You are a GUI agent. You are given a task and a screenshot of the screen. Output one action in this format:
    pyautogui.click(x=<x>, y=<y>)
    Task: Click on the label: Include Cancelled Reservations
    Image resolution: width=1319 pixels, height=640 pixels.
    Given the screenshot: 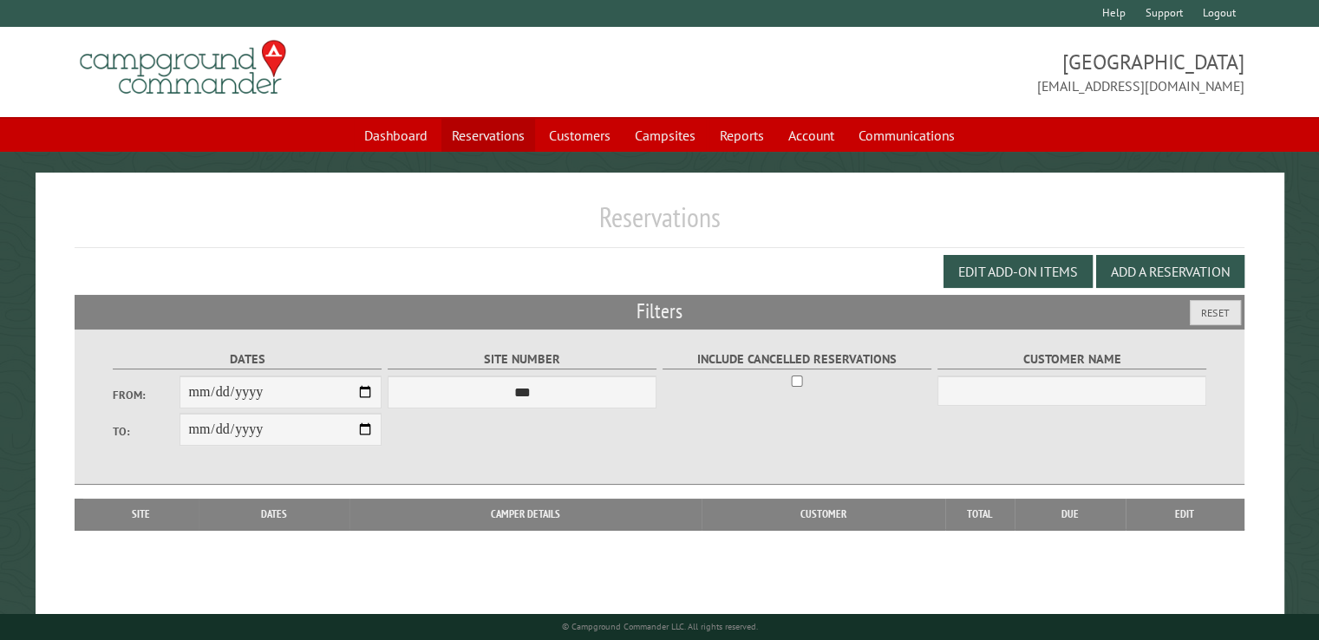 What is the action you would take?
    pyautogui.click(x=797, y=359)
    